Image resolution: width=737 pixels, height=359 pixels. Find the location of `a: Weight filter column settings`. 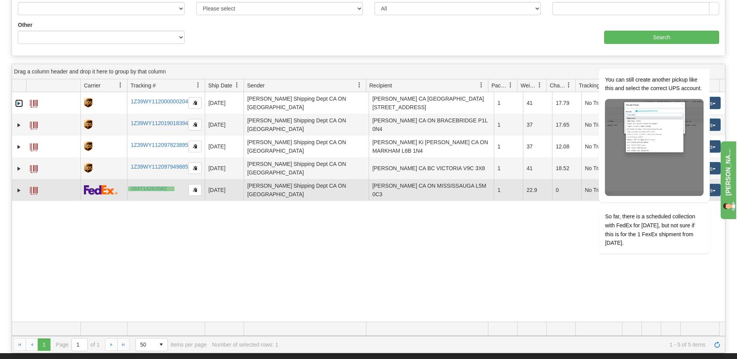

a: Weight filter column settings is located at coordinates (540, 85).